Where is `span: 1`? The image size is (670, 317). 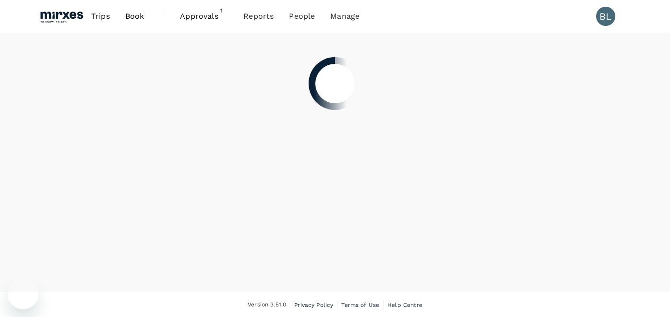
span: 1 is located at coordinates (221, 11).